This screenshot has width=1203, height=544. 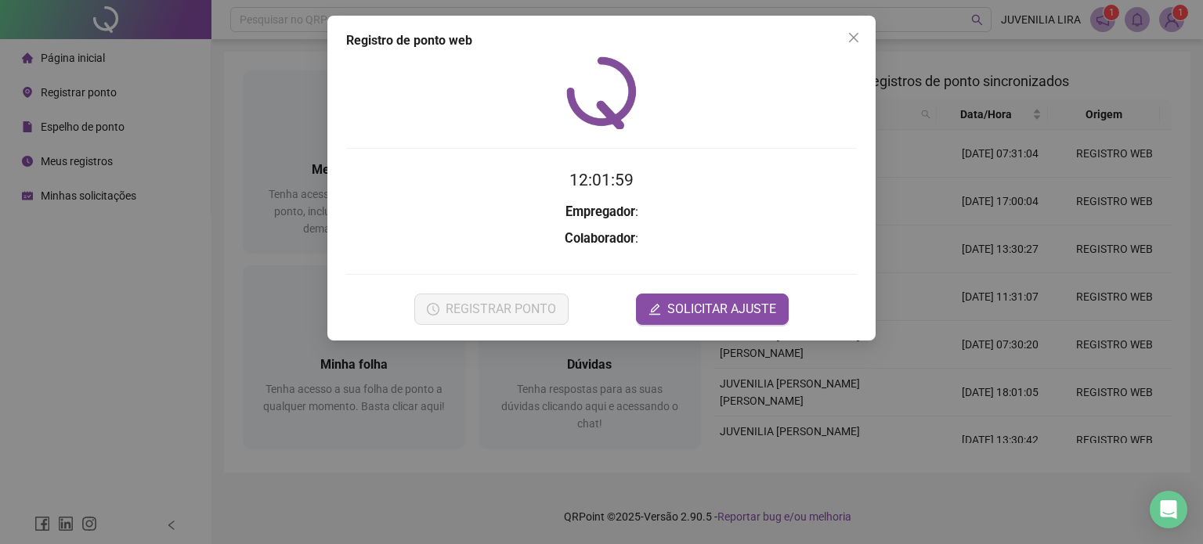 What do you see at coordinates (712, 309) in the screenshot?
I see `button: editSOLICITAR AJUSTE` at bounding box center [712, 309].